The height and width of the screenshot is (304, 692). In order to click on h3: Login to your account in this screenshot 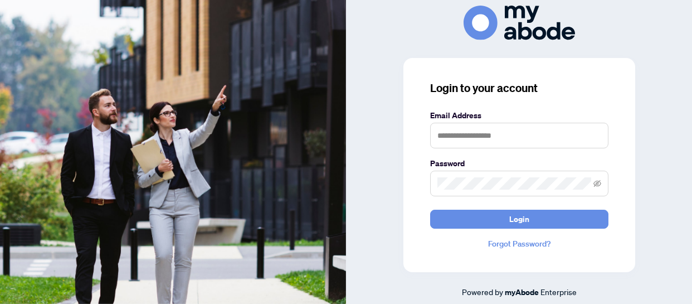, I will do `click(520, 88)`.